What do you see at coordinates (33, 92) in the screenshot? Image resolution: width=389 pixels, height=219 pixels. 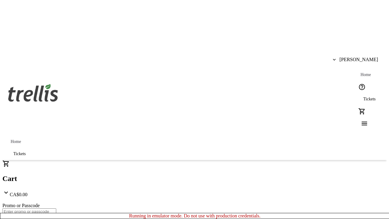 I see `img: Orient E2E Organization u4sll3UtXN's Logo` at bounding box center [33, 92].